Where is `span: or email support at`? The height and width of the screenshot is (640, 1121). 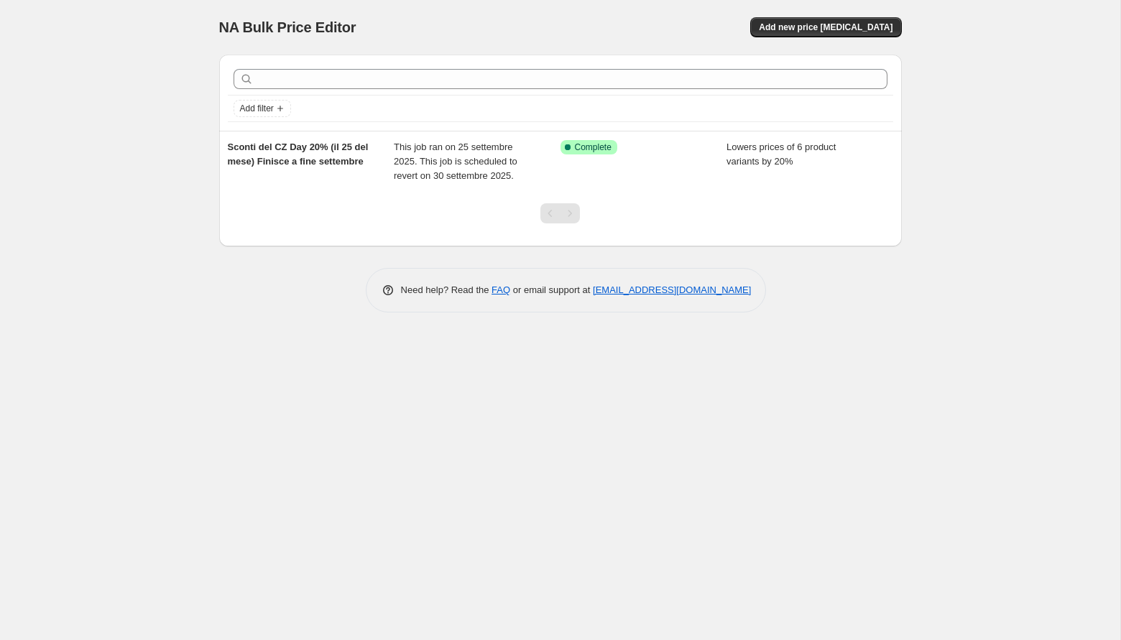
span: or email support at is located at coordinates (551, 290).